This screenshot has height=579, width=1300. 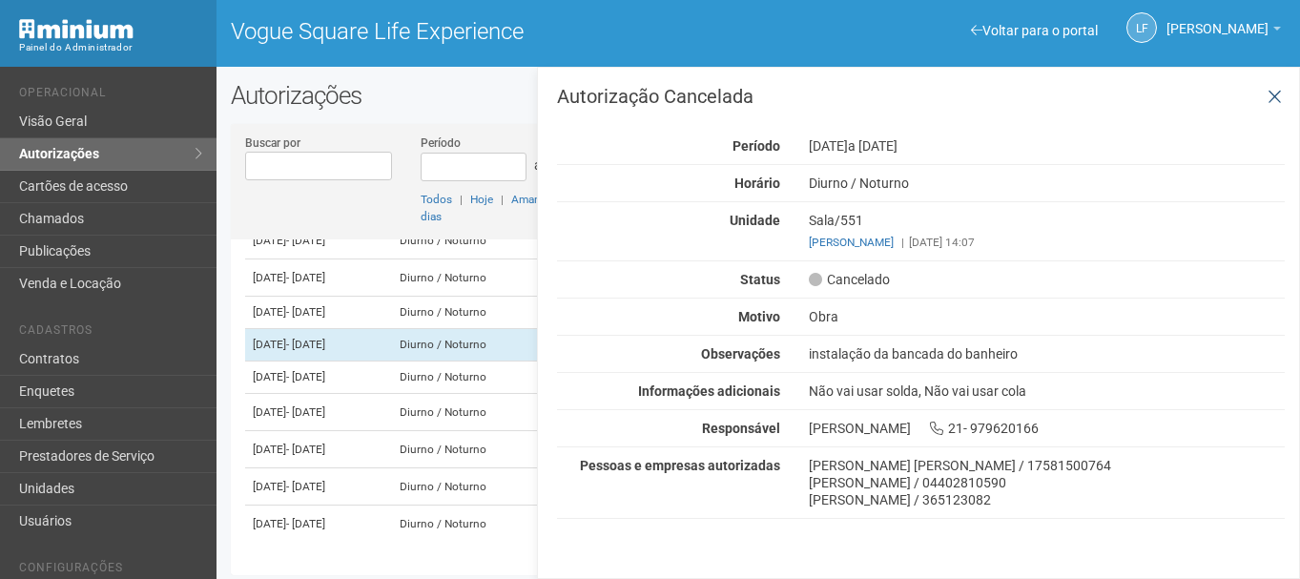 What do you see at coordinates (1141, 28) in the screenshot?
I see `a: LF` at bounding box center [1141, 28].